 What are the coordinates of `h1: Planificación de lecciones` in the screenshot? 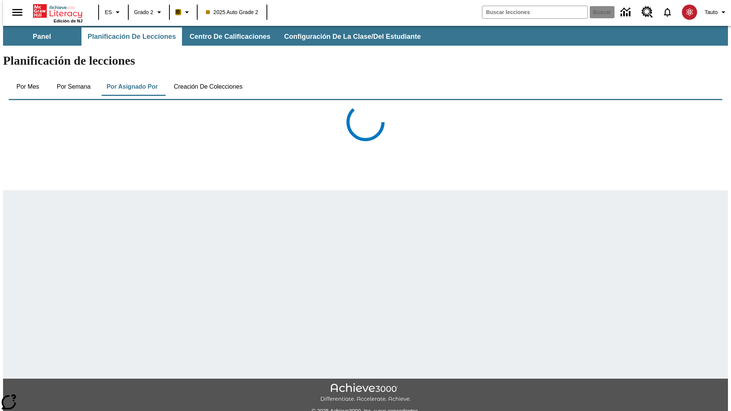 It's located at (365, 61).